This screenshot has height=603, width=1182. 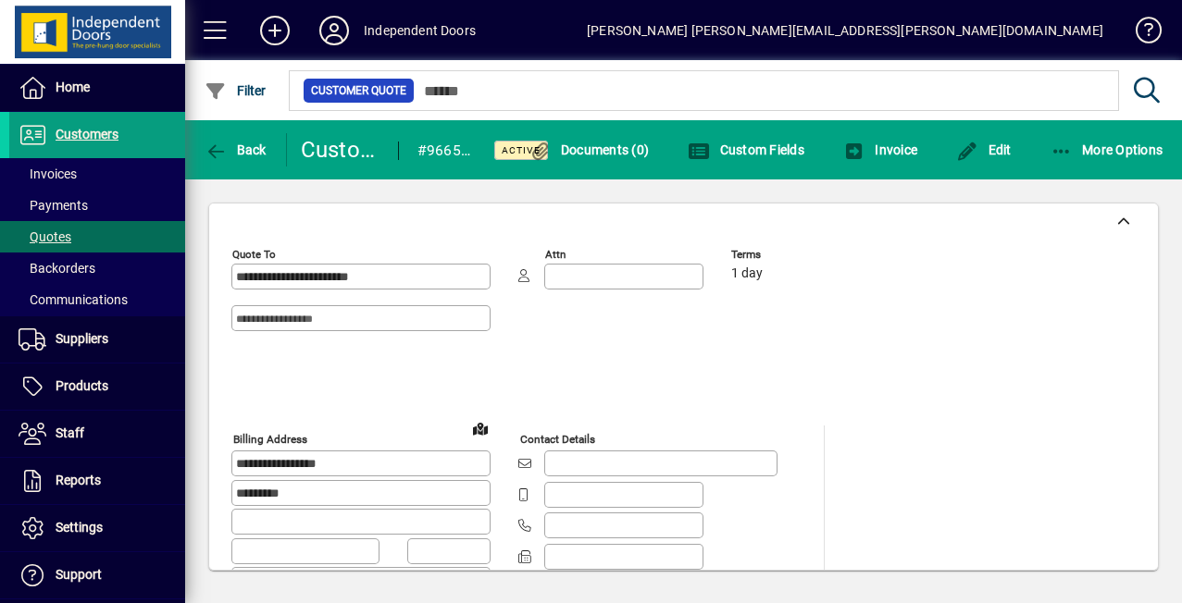 I want to click on span: Custom Fields, so click(x=746, y=150).